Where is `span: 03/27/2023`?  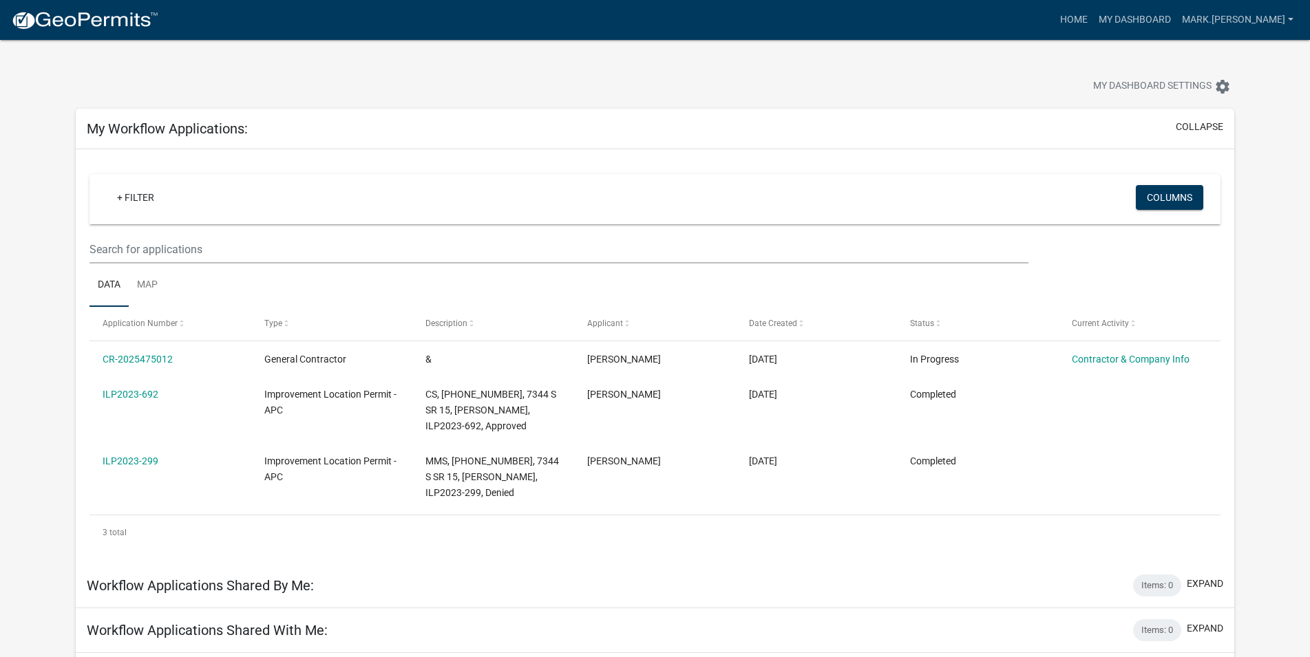
span: 03/27/2023 is located at coordinates (763, 461).